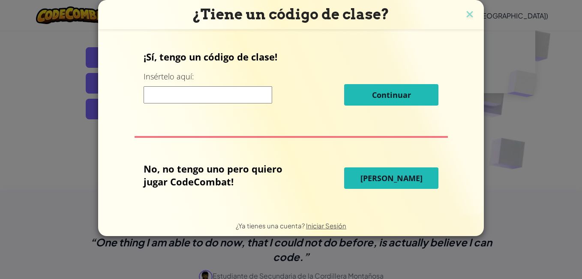  What do you see at coordinates (291, 57) in the screenshot?
I see `p: ¡Sí, tengo un código de clase!` at bounding box center [291, 57].